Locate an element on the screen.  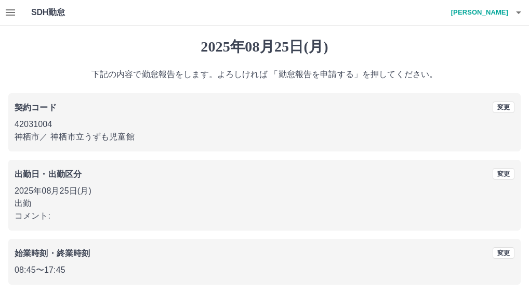
p: 下記の内容で勤怠報告をします。よろしければ 「勤怠報告を申請する」を押してください。 is located at coordinates (265, 74).